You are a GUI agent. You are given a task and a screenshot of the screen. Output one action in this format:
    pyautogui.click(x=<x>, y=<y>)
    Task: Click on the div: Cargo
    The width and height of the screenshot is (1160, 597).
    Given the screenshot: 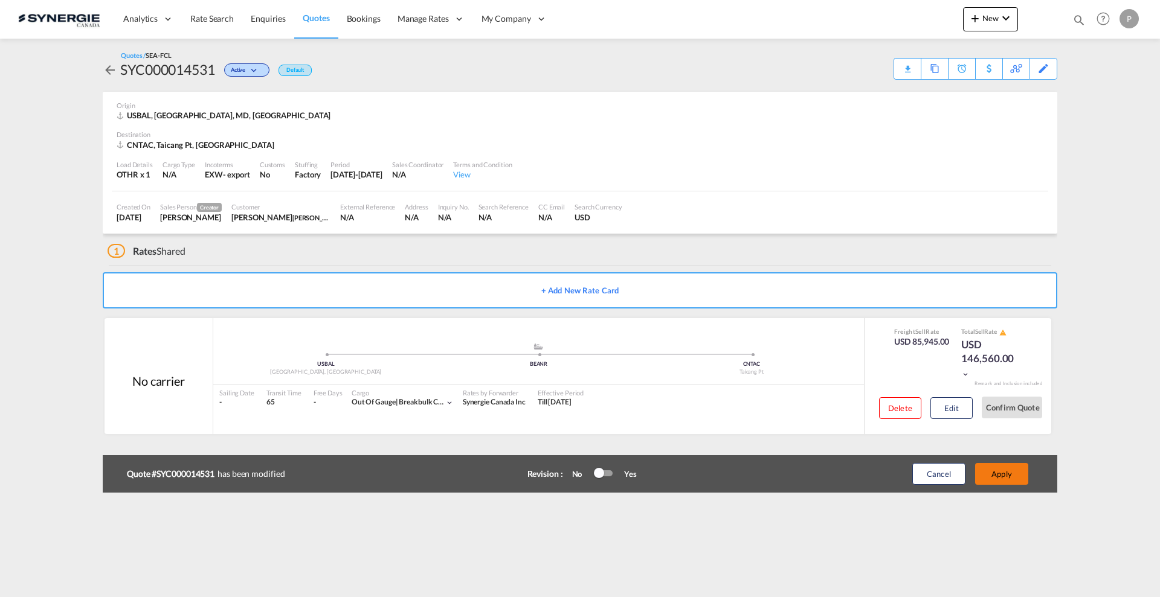 What is the action you would take?
    pyautogui.click(x=402, y=393)
    